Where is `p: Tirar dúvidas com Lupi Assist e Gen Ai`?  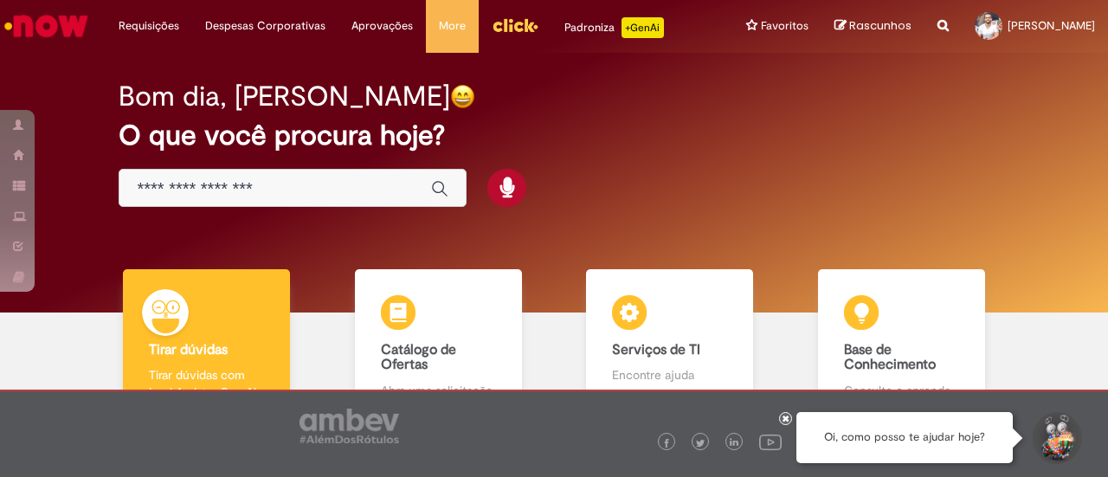
p: Tirar dúvidas com Lupi Assist e Gen Ai is located at coordinates (206, 384).